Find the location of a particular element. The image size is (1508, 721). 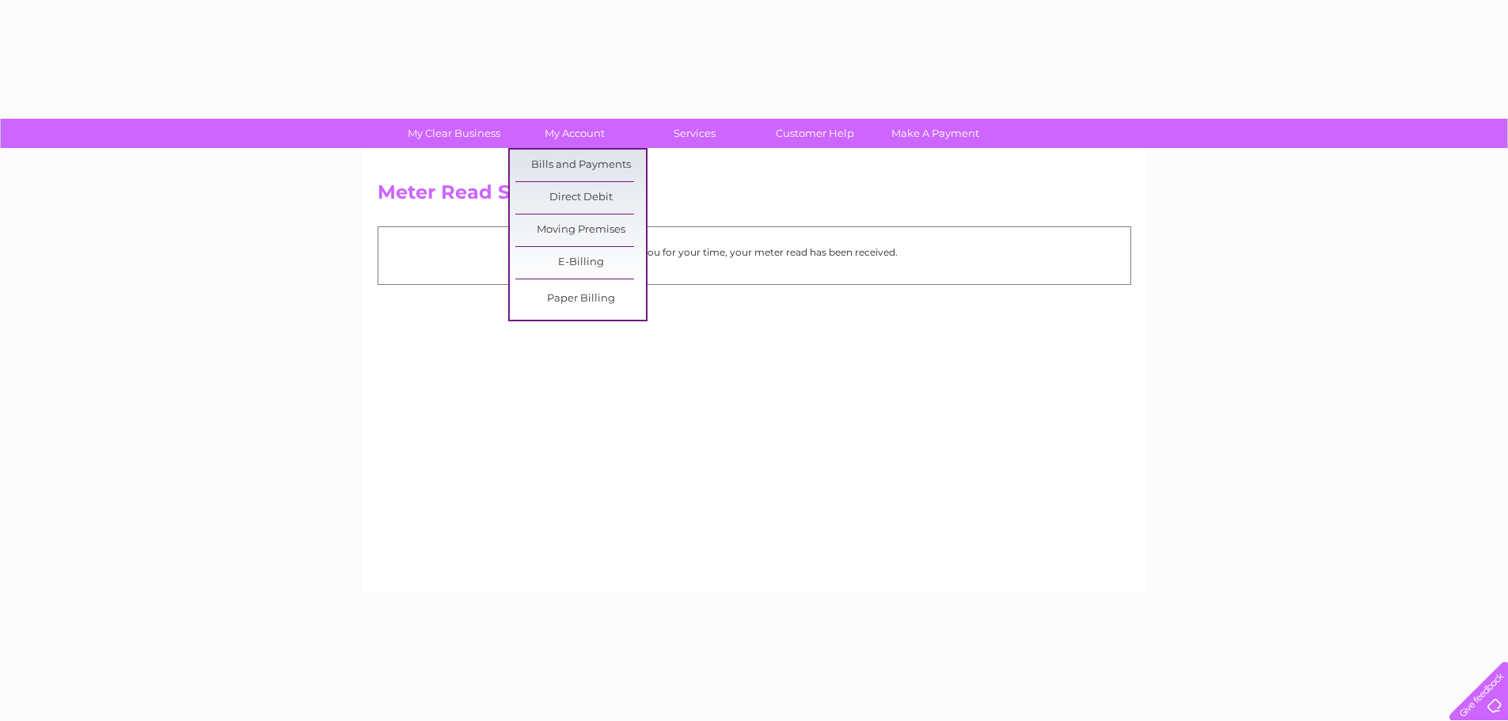

a: My Account is located at coordinates (574, 133).